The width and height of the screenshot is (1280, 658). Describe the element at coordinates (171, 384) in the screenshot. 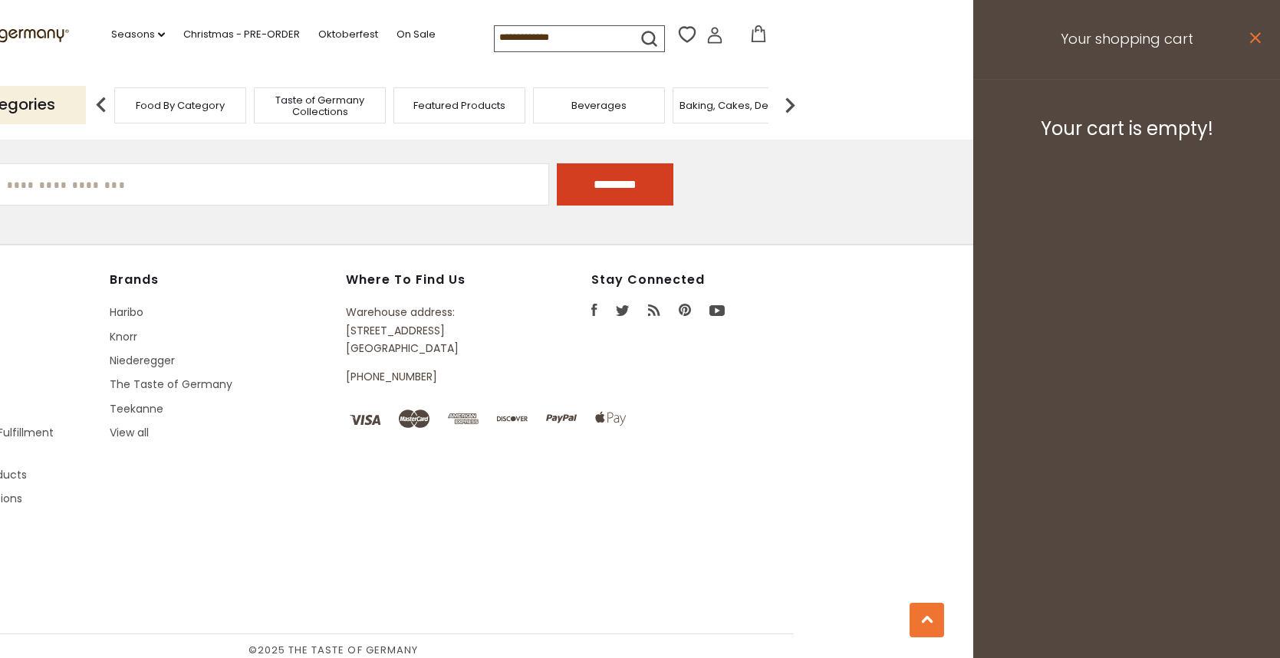

I see `a: The Taste of Germany` at that location.